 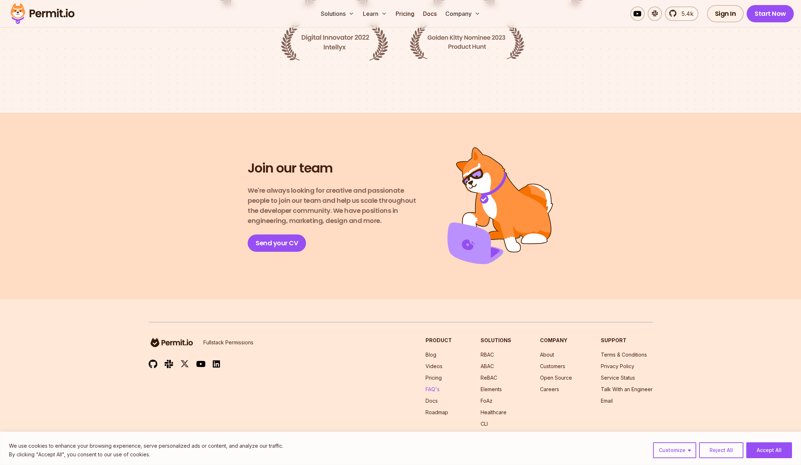 What do you see at coordinates (486, 400) in the screenshot?
I see `a: FoAz` at bounding box center [486, 400].